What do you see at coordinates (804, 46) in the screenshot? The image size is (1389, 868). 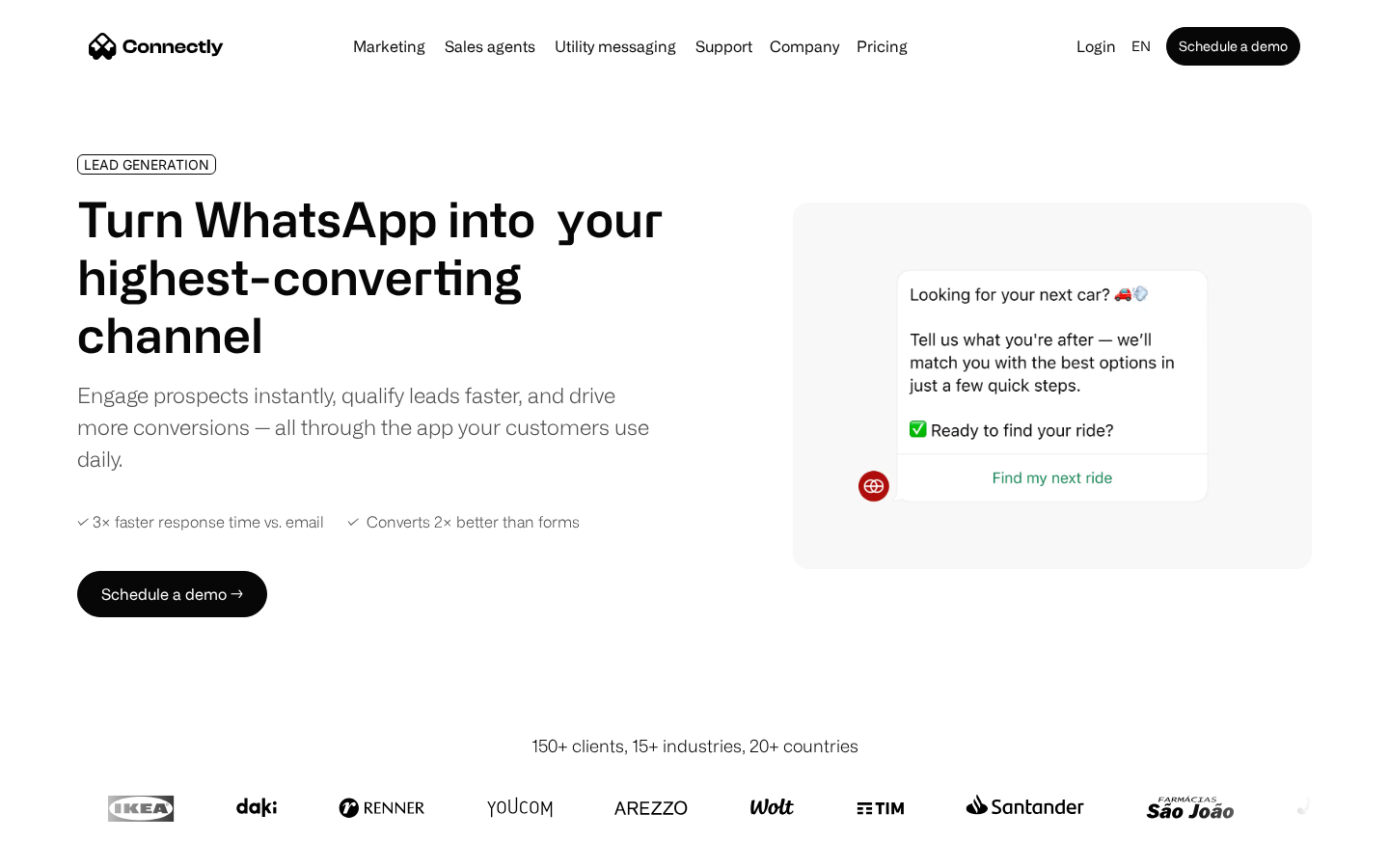 I see `div: Company` at bounding box center [804, 46].